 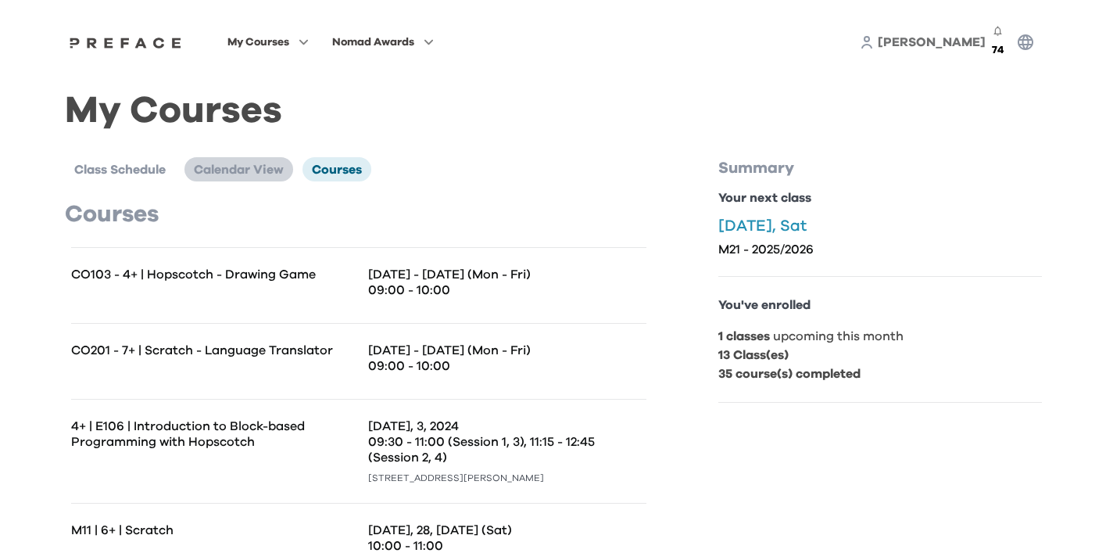 What do you see at coordinates (880, 168) in the screenshot?
I see `p: Summary` at bounding box center [880, 168].